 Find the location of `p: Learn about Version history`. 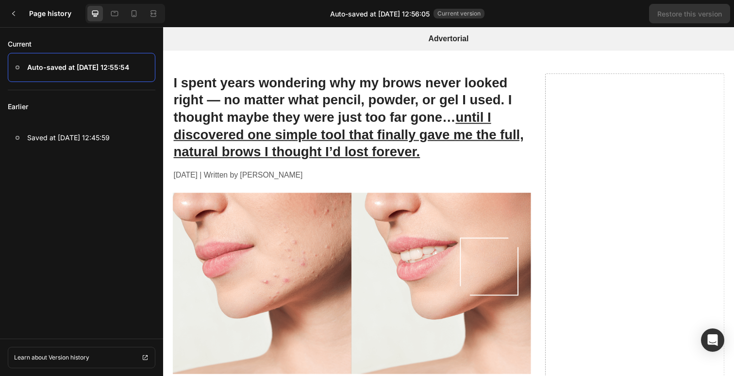

p: Learn about Version history is located at coordinates (51, 358).